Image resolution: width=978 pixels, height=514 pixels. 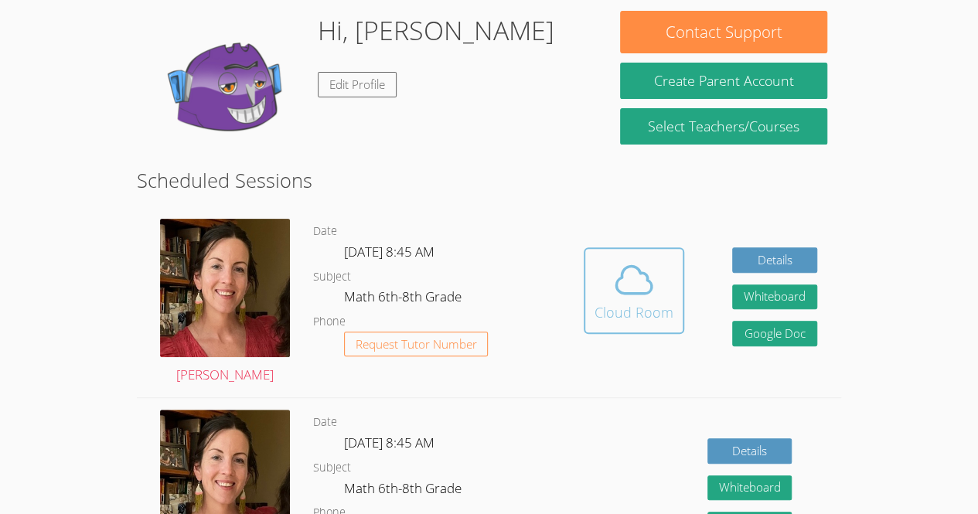 What do you see at coordinates (634, 291) in the screenshot?
I see `button: Cloud Room` at bounding box center [634, 291].